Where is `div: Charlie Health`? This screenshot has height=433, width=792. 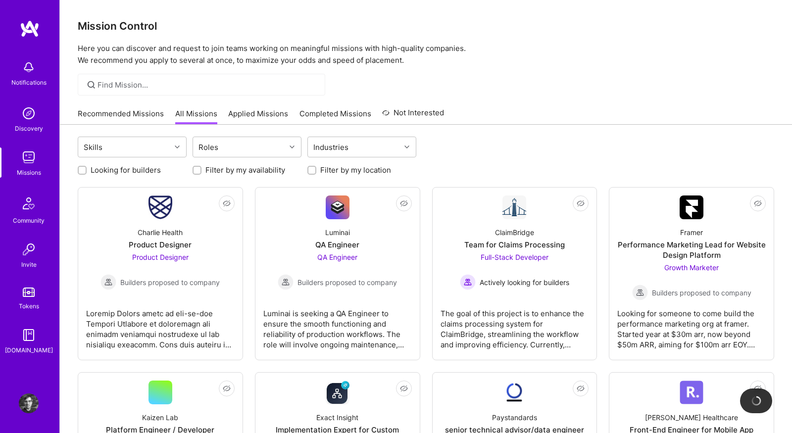
div: Charlie Health is located at coordinates (160, 232).